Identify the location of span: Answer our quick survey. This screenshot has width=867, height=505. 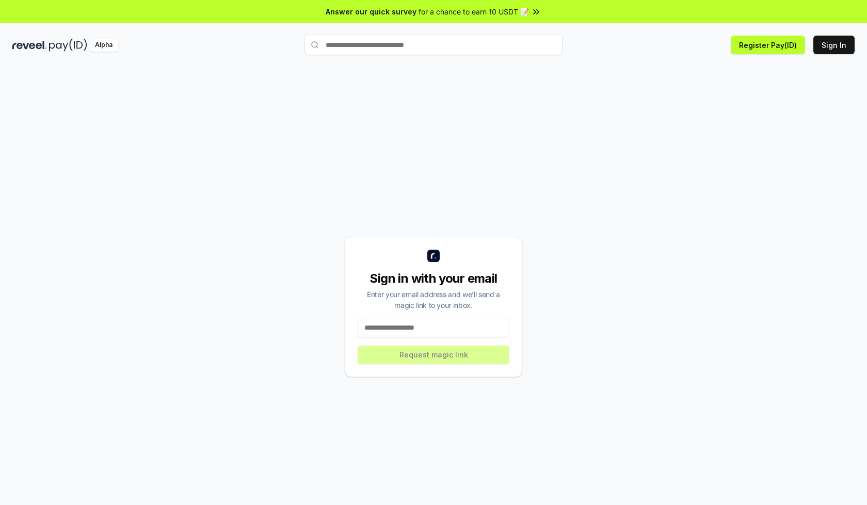
(371, 11).